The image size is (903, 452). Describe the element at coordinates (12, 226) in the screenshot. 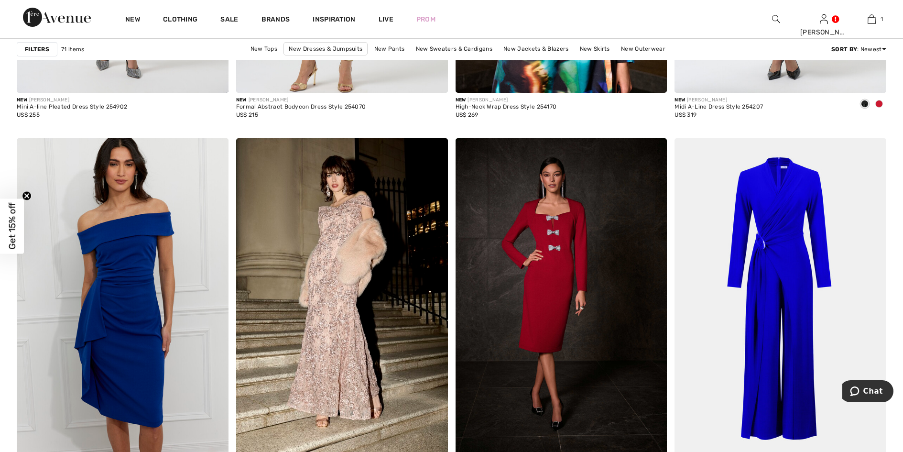

I see `span: Get 15% off` at that location.